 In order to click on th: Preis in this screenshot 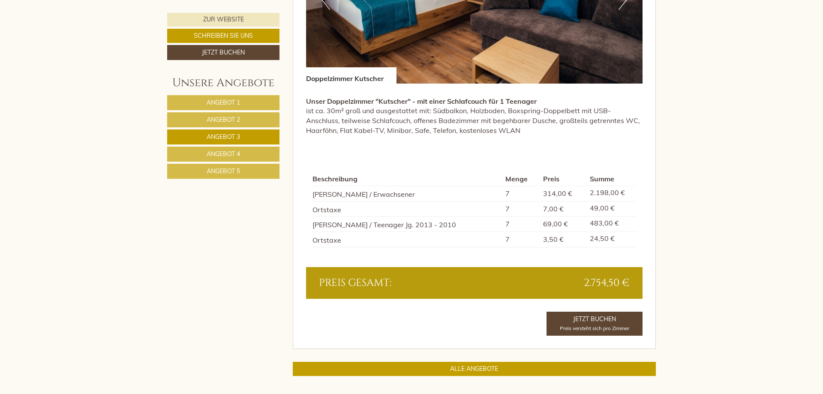, I will do `click(563, 179)`.